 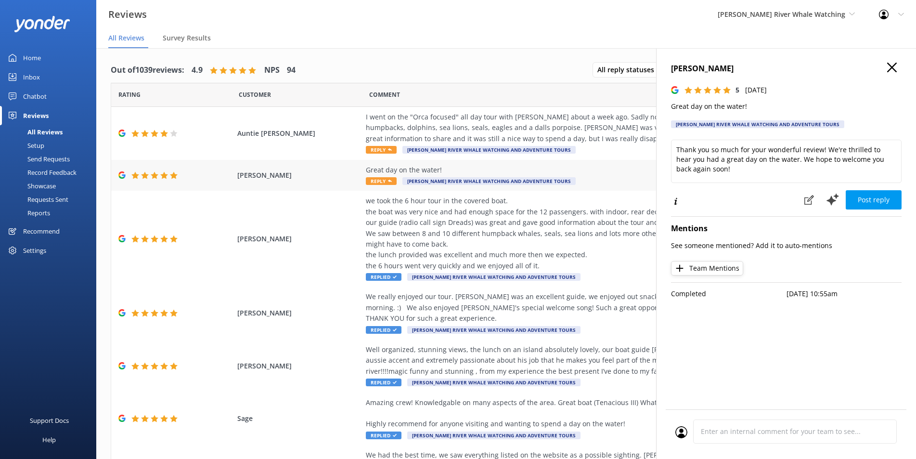 What do you see at coordinates (36, 116) in the screenshot?
I see `div: Reviews` at bounding box center [36, 116].